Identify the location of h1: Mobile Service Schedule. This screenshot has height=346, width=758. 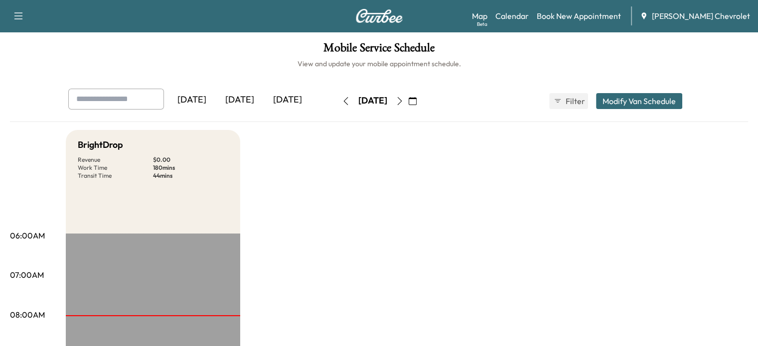
(379, 50).